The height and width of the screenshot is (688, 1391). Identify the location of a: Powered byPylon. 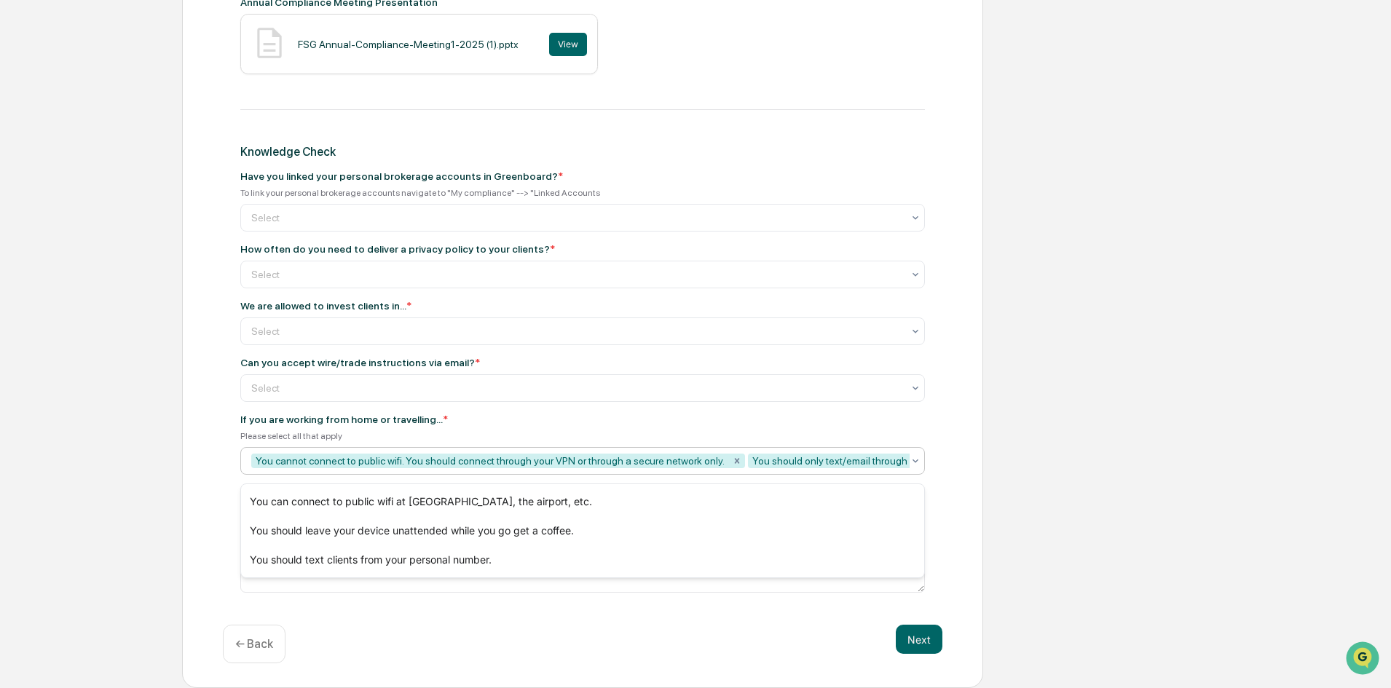
(139, 252).